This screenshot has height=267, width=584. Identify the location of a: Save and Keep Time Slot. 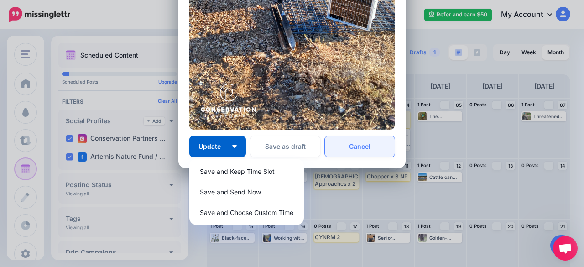
(246, 171).